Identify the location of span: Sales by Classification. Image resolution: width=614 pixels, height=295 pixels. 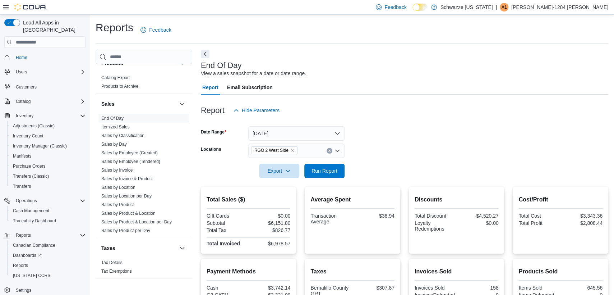
(123, 136).